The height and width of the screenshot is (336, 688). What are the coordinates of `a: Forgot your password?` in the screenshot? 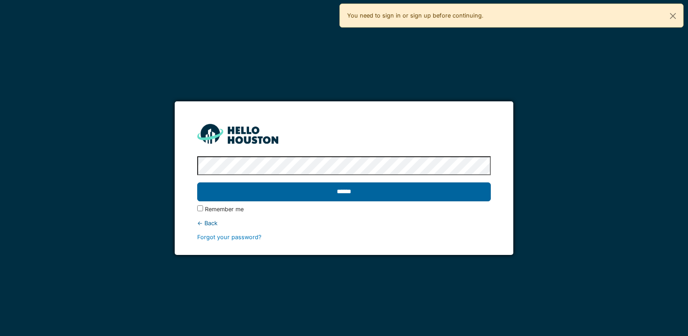 It's located at (229, 237).